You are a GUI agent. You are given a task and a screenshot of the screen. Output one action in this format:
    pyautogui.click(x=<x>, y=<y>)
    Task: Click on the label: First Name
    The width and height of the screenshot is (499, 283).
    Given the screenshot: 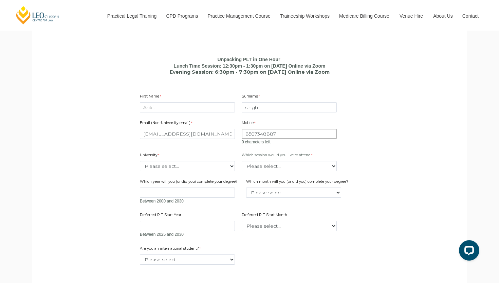 What is the action you would take?
    pyautogui.click(x=151, y=97)
    